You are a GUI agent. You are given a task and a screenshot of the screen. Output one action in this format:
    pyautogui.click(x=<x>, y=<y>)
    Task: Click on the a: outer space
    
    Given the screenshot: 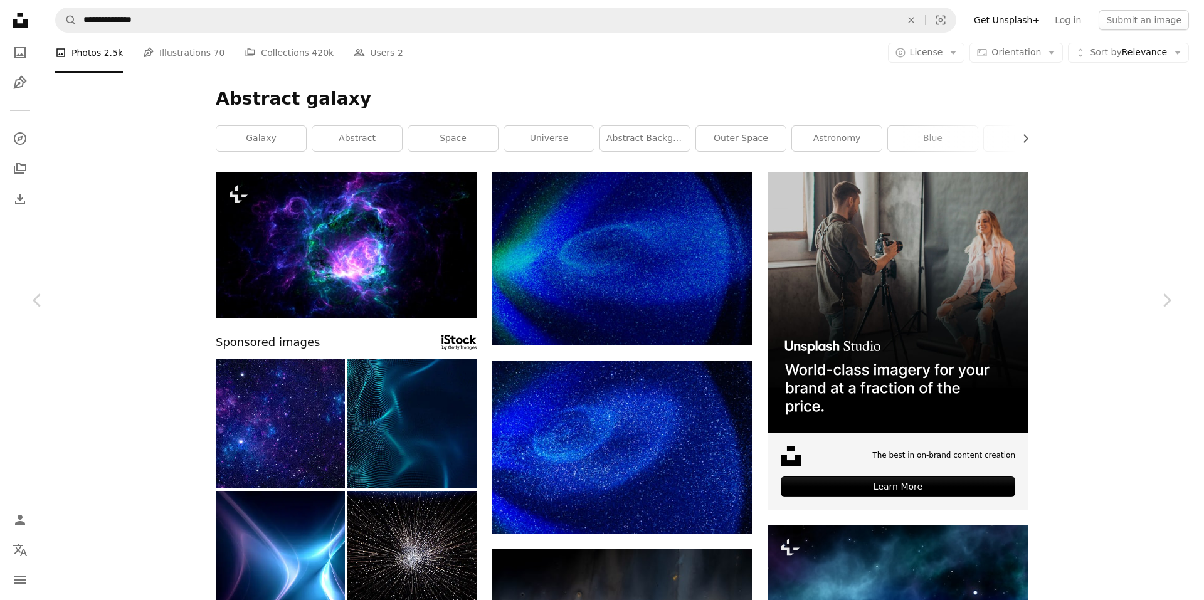 What is the action you would take?
    pyautogui.click(x=740, y=139)
    